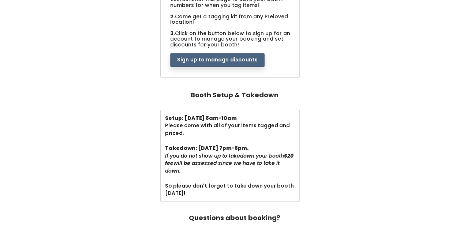  Describe the element at coordinates (217, 60) in the screenshot. I see `a: Sign up to manage discounts` at that location.